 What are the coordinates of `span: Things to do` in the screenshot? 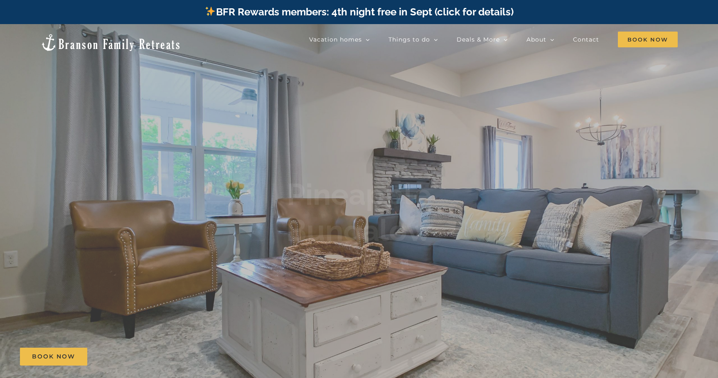 It's located at (409, 39).